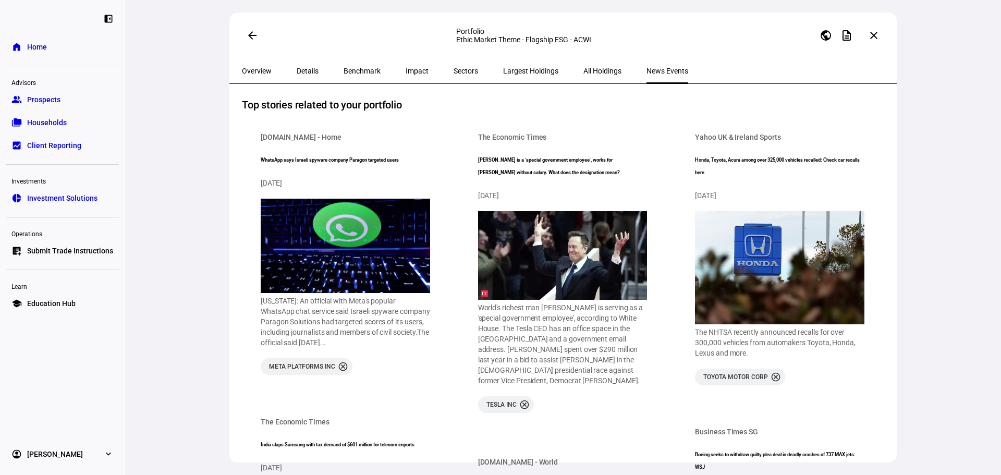 The width and height of the screenshot is (1001, 475). I want to click on eth-mat-symbol: expand_more, so click(108, 454).